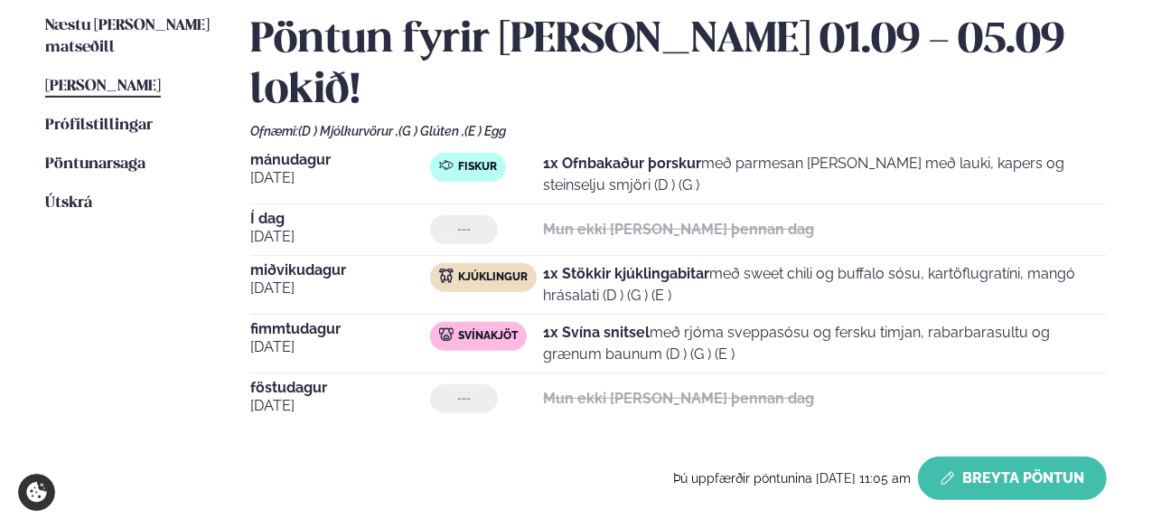  What do you see at coordinates (340, 388) in the screenshot?
I see `span: föstudagur` at bounding box center [340, 388].